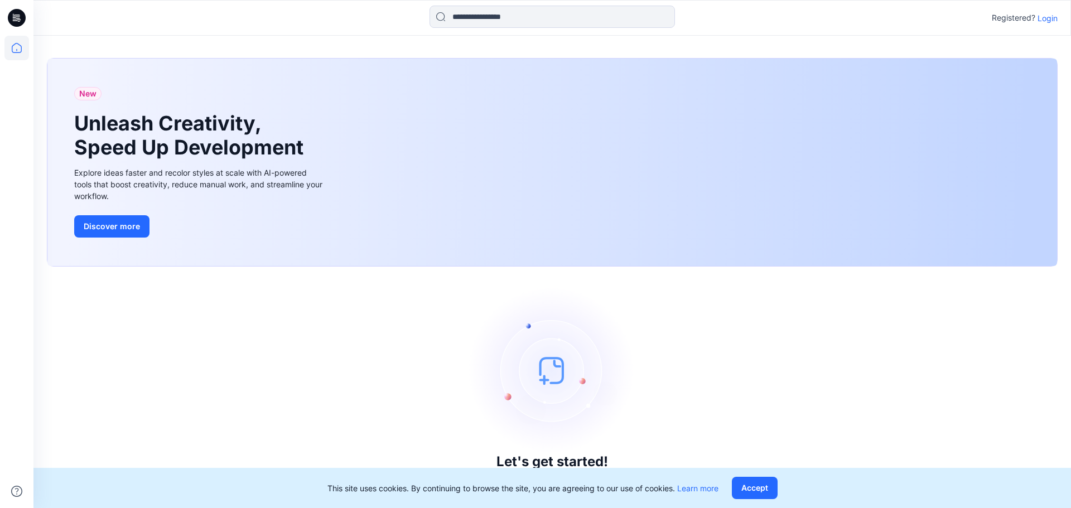 This screenshot has height=508, width=1071. I want to click on button: Discover more, so click(112, 226).